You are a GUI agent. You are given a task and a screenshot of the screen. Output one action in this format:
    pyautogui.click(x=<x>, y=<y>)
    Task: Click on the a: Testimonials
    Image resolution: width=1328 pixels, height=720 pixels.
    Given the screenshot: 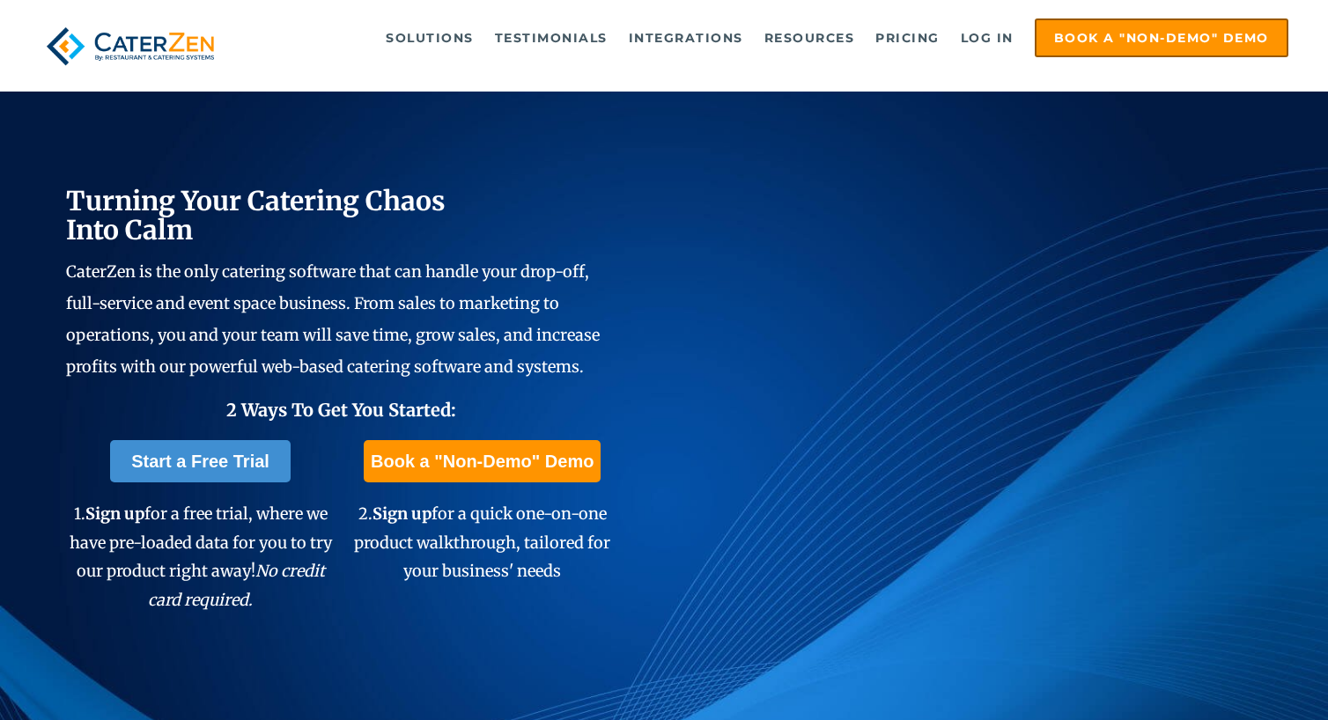 What is the action you would take?
    pyautogui.click(x=551, y=38)
    